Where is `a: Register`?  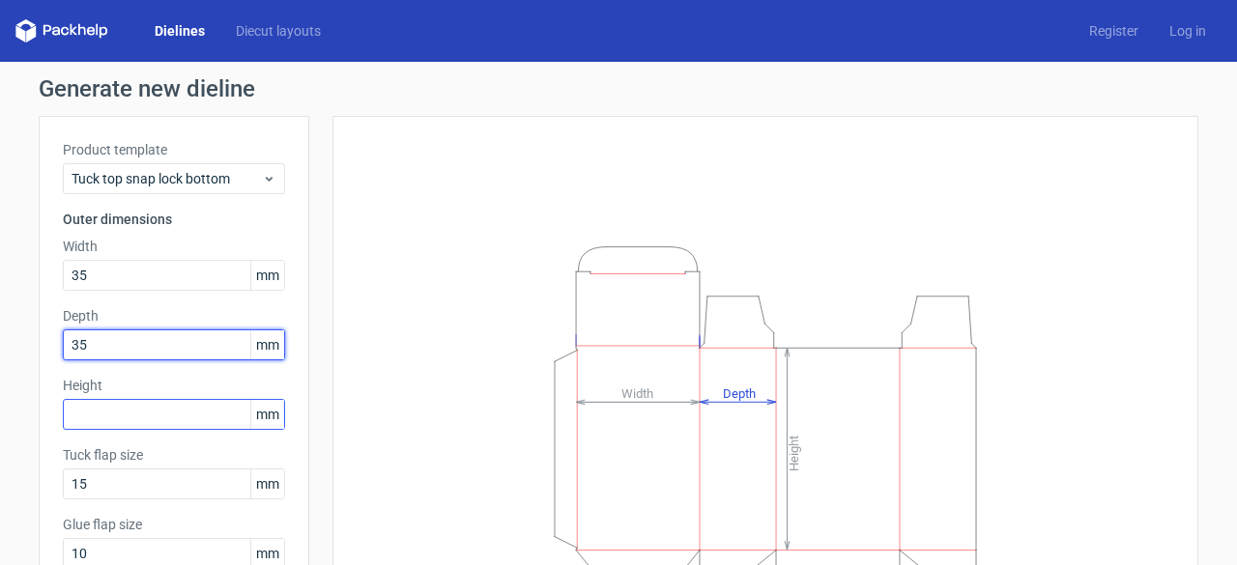
a: Register is located at coordinates (1113, 31).